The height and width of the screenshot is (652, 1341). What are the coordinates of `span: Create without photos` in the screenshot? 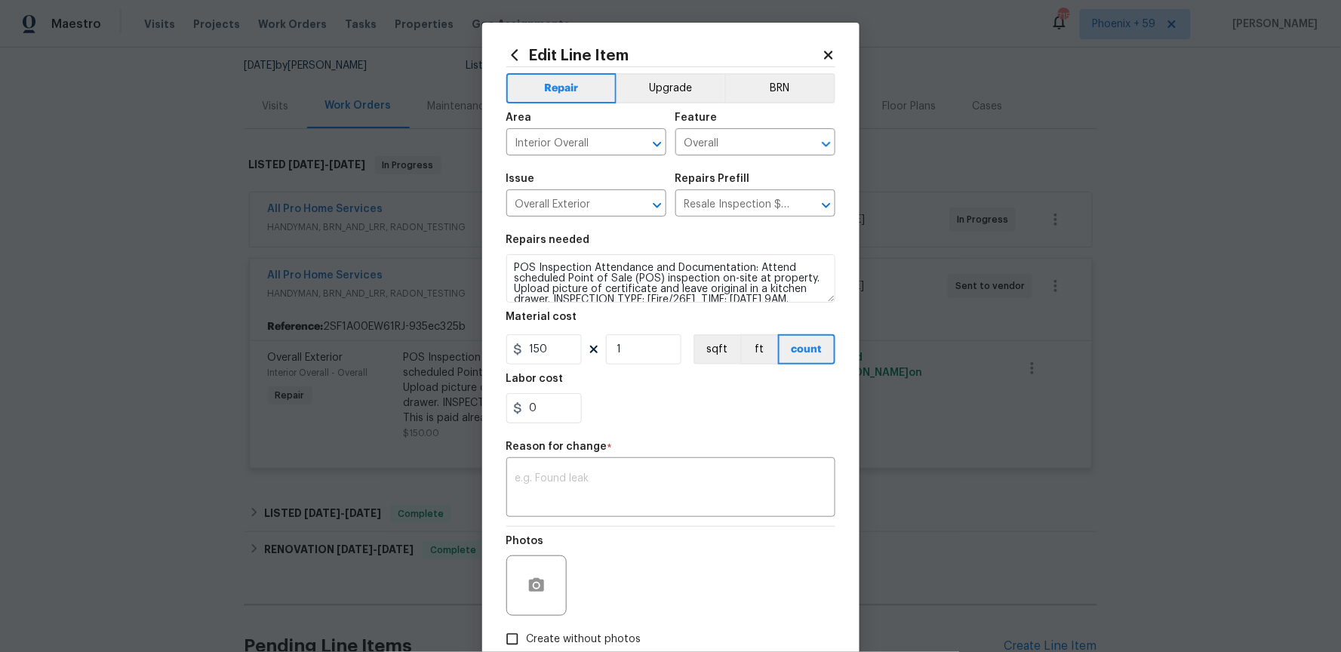 It's located at (584, 639).